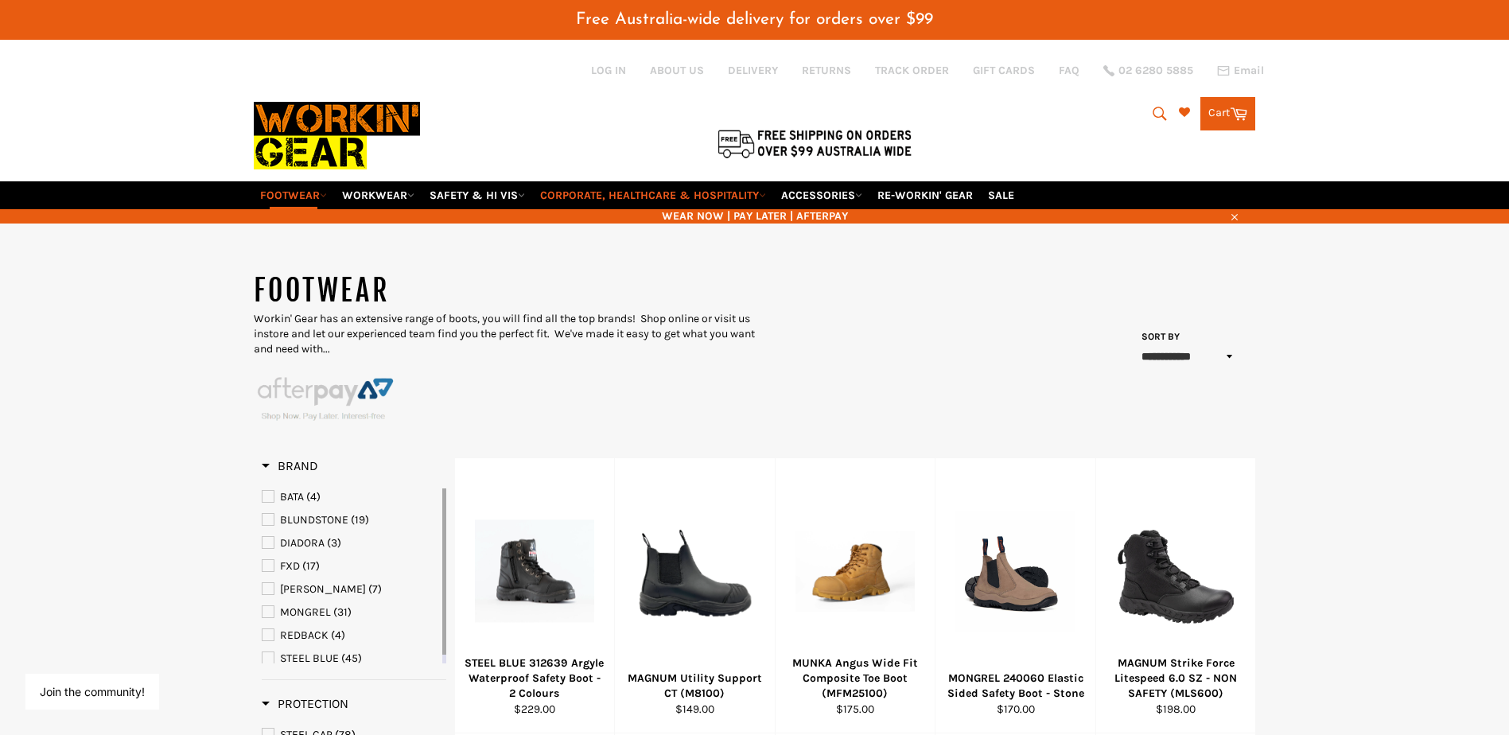  What do you see at coordinates (534, 678) in the screenshot?
I see `div: STEEL BLUE 312639 Argyle Waterproof Safety Boot - 2 Colours` at bounding box center [534, 678].